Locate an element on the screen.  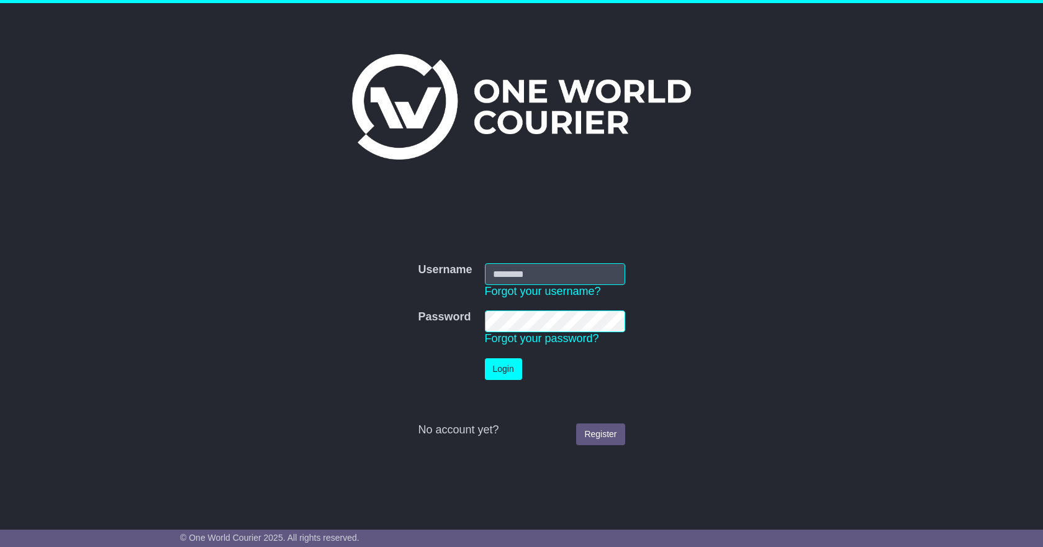
a: Register is located at coordinates (600, 434).